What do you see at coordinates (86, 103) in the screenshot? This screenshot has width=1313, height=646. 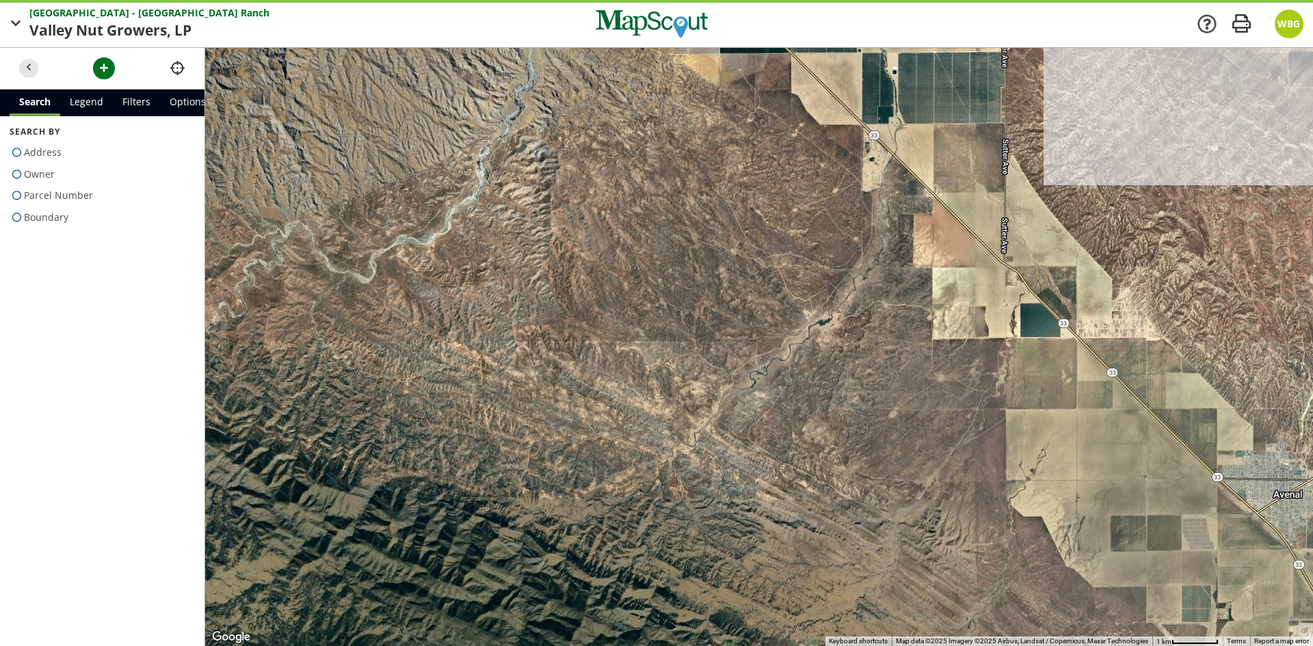 I see `a: Legend` at bounding box center [86, 103].